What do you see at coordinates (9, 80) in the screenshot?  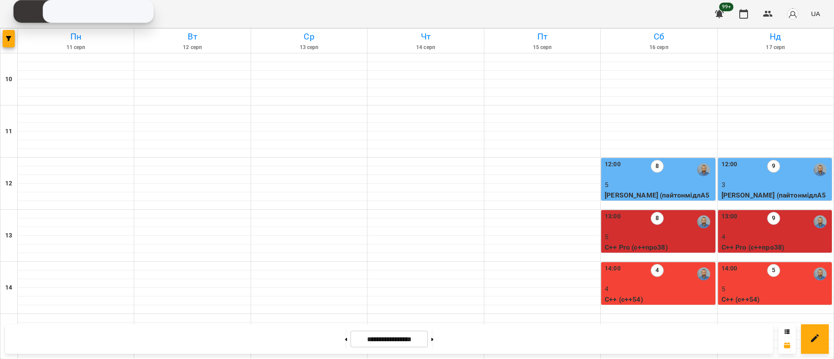 I see `h6: 10` at bounding box center [9, 80].